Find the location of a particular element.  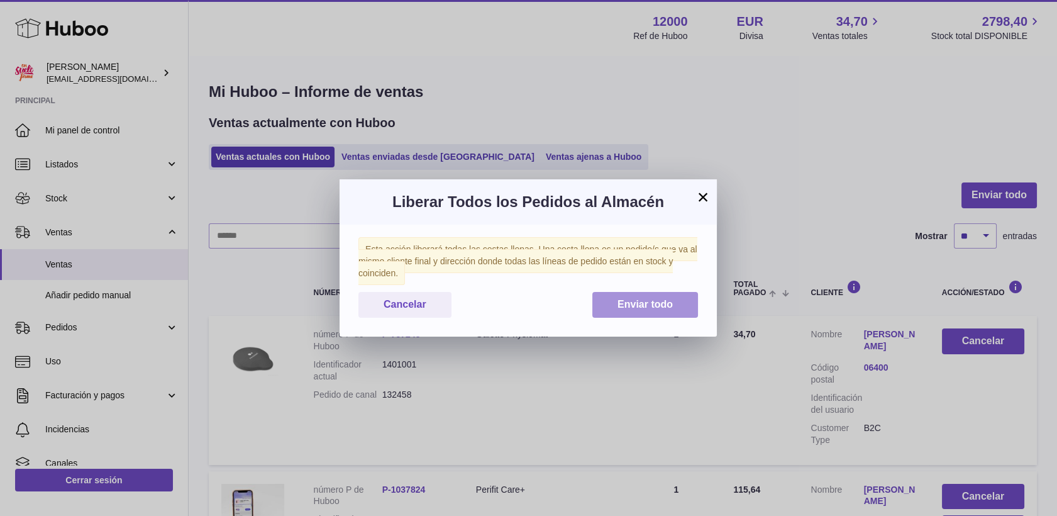

span: Cancelar is located at coordinates (405, 304).